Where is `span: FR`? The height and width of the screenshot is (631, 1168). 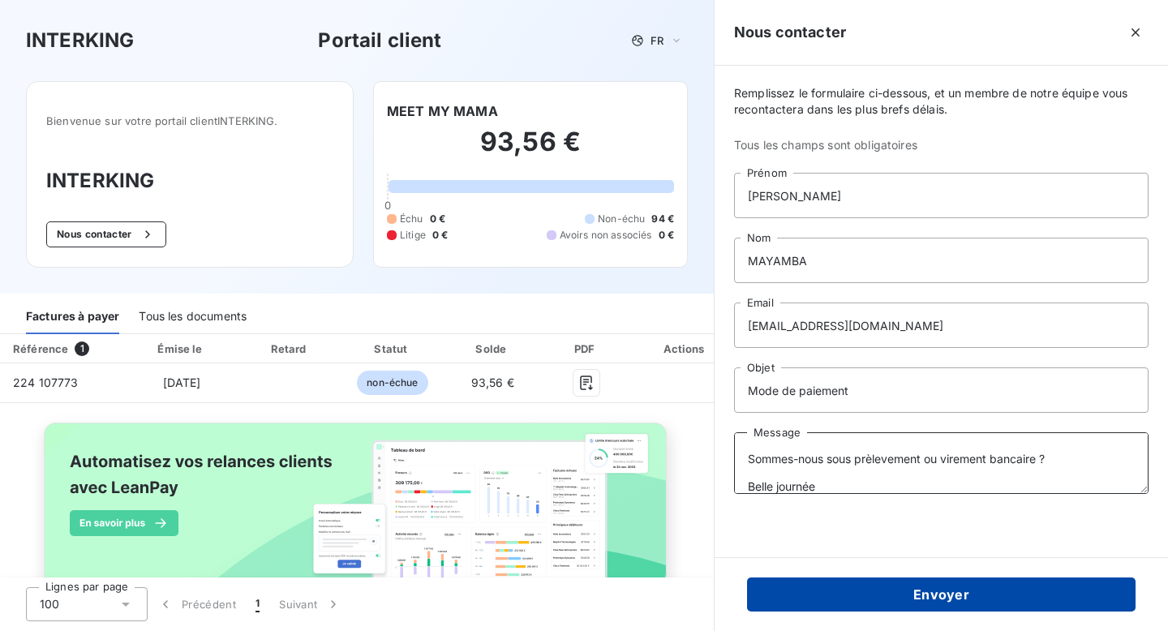 span: FR is located at coordinates (657, 41).